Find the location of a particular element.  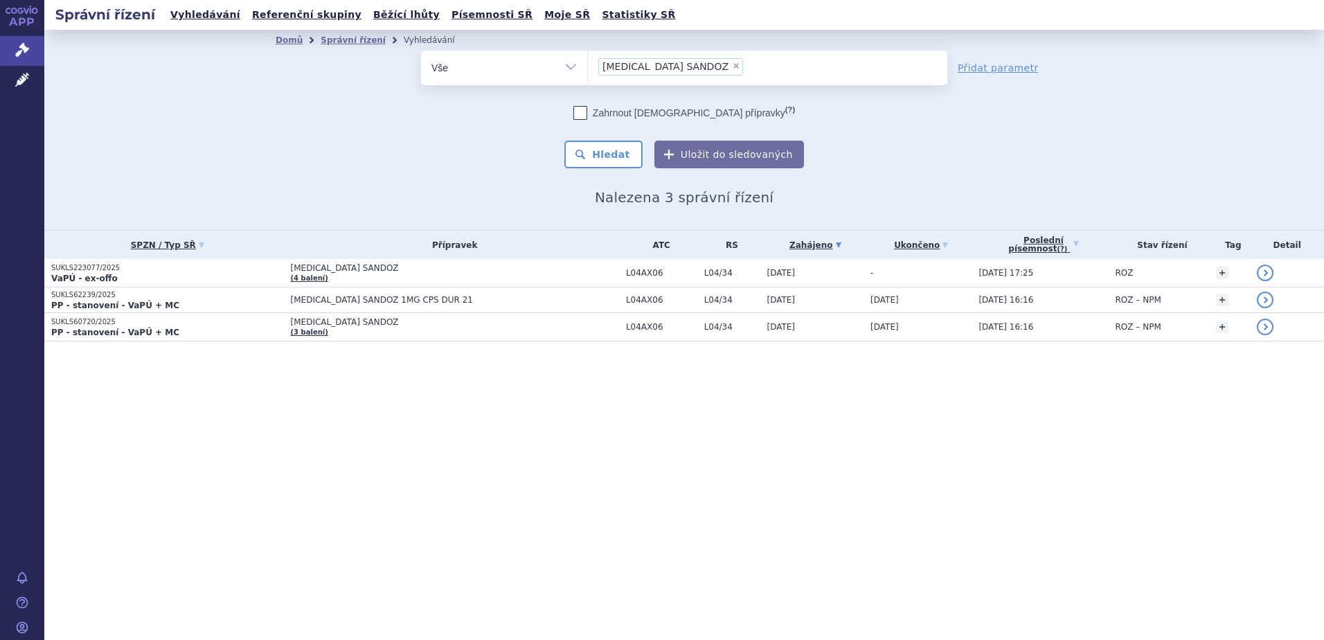

a: Moje SŘ is located at coordinates (567, 15).